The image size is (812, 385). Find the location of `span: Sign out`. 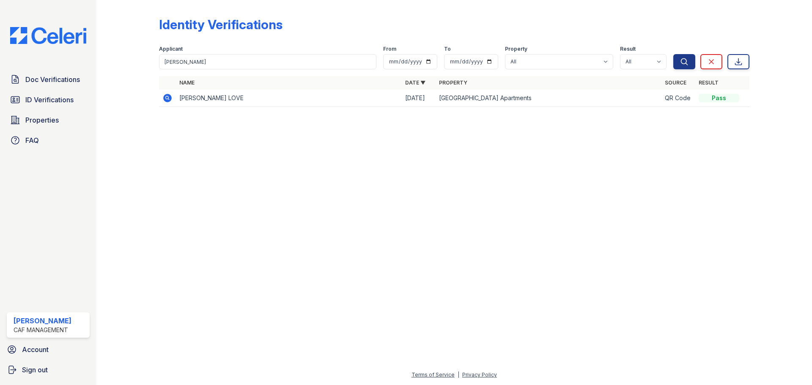

span: Sign out is located at coordinates (35, 370).